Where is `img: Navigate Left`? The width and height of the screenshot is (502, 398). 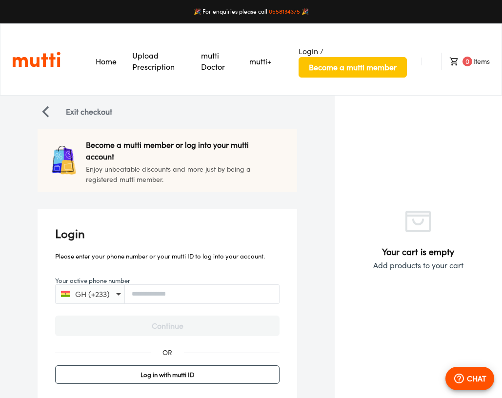 img: Navigate Left is located at coordinates (45, 112).